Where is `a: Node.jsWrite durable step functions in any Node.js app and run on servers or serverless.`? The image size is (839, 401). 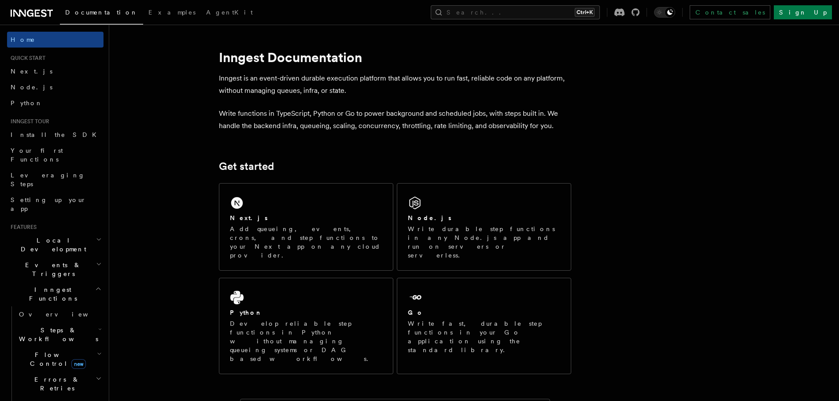
a: Node.jsWrite durable step functions in any Node.js app and run on servers or serverless. is located at coordinates (484, 227).